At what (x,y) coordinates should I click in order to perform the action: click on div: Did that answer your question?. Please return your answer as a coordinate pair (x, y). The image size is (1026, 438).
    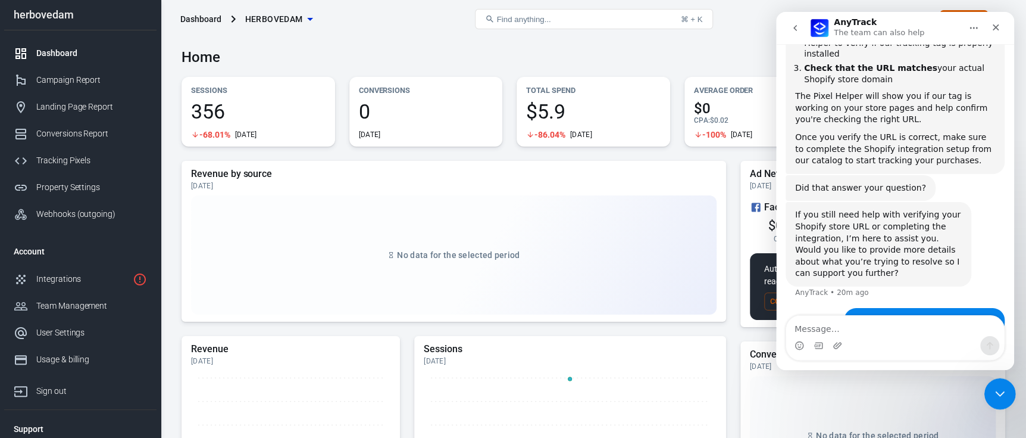
    Looking at the image, I should click on (85, 176).